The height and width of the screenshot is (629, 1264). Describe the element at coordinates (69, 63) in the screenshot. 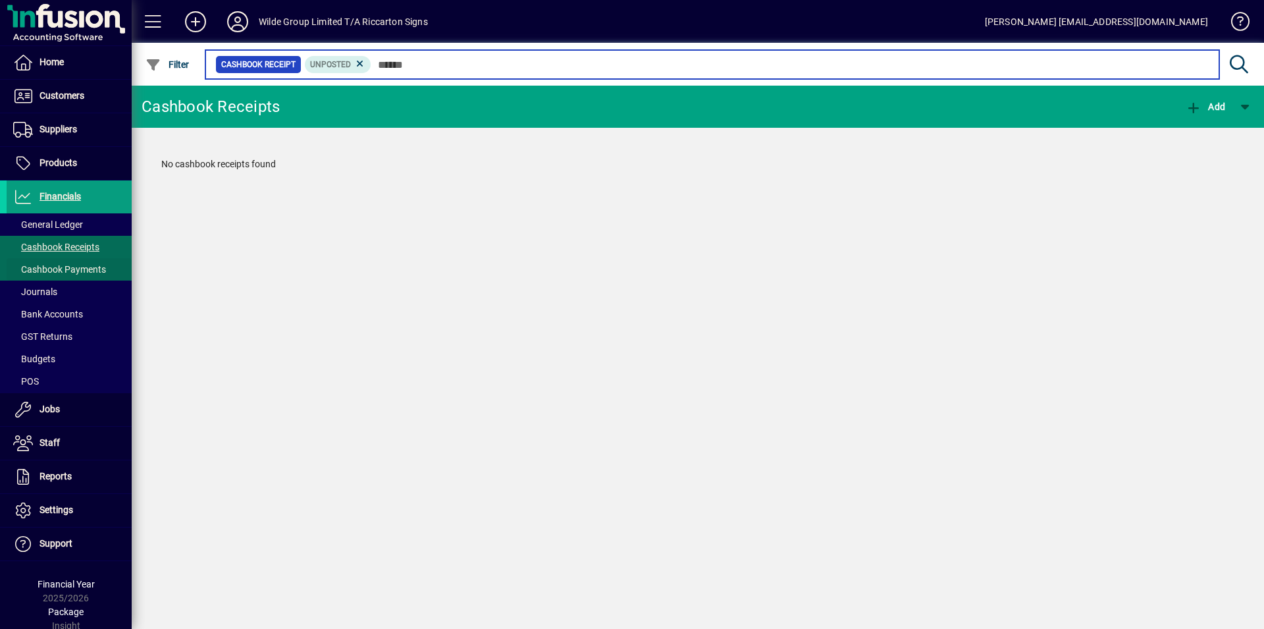

I see `a: Home` at that location.